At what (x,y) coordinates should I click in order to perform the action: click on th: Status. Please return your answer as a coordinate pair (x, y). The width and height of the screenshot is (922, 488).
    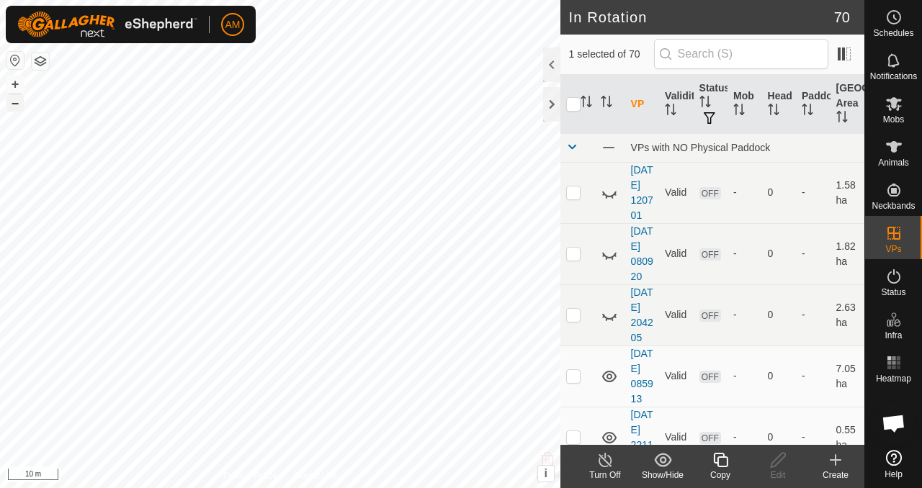
    Looking at the image, I should click on (710, 104).